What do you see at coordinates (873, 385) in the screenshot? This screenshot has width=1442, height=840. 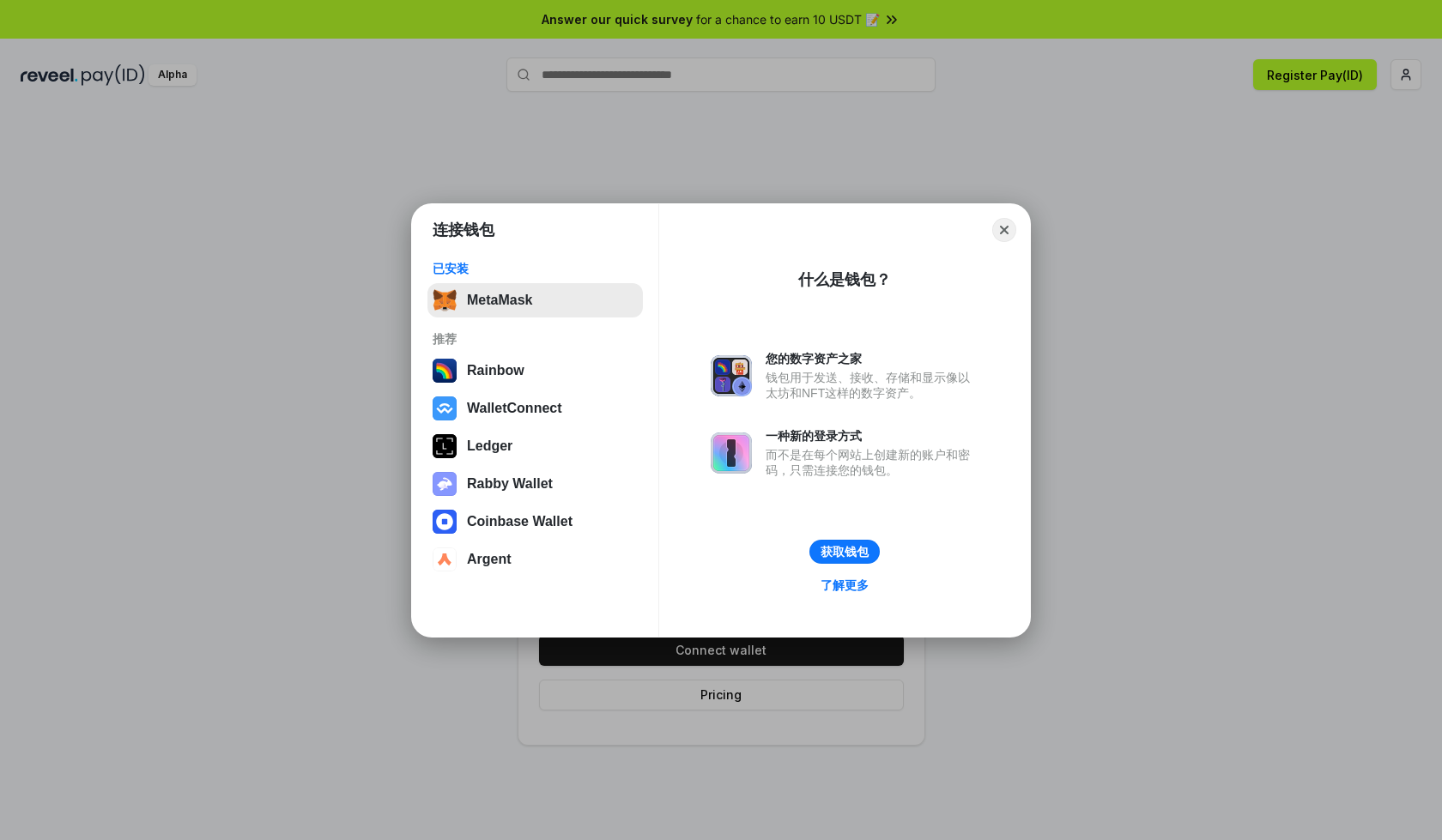 I see `div: 钱包用于发送、接收、存储和显示像以太坊和NFT这样的数字资产。` at bounding box center [873, 385].